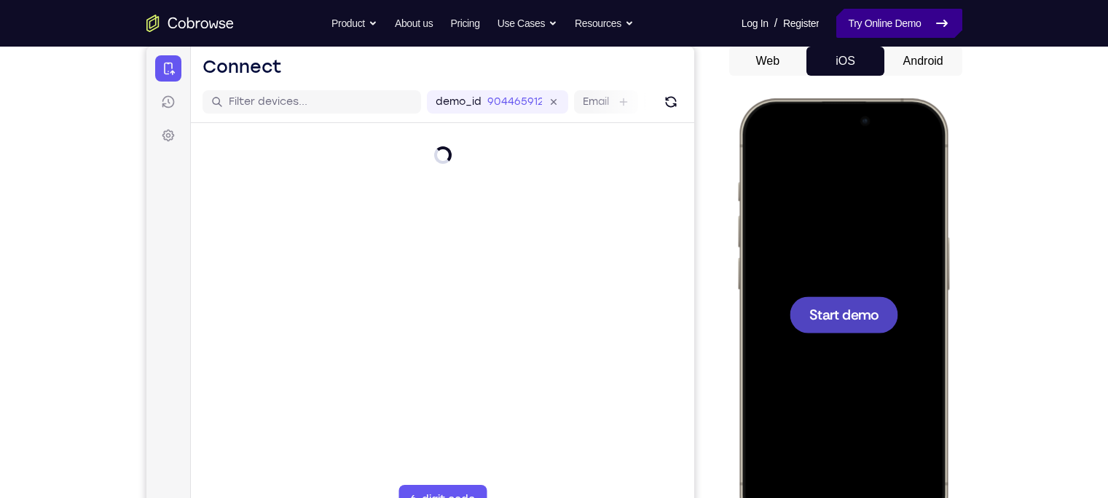 The height and width of the screenshot is (498, 1108). What do you see at coordinates (899, 23) in the screenshot?
I see `a: Try Online Demo` at bounding box center [899, 23].